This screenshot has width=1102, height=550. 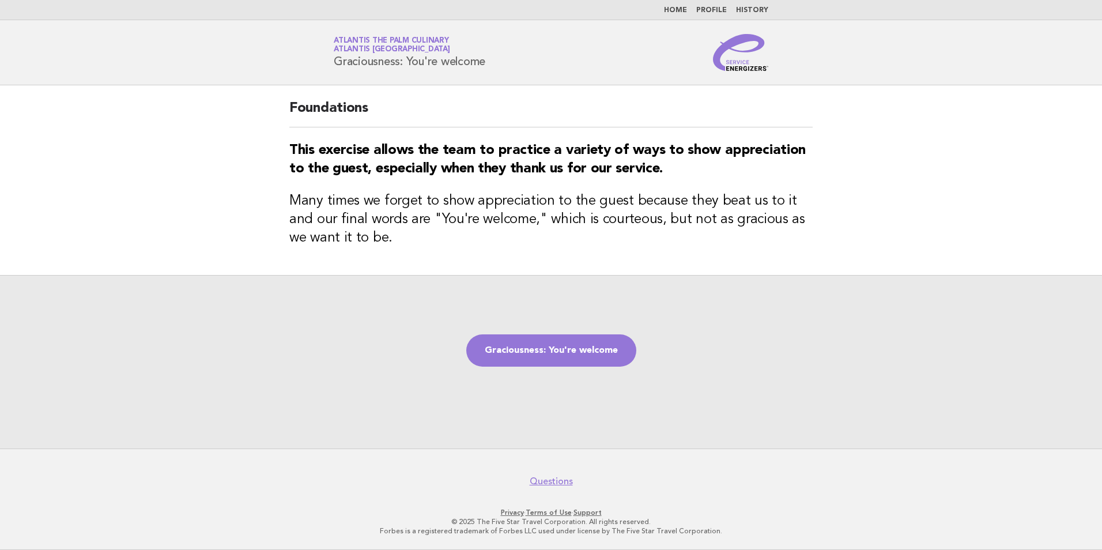 What do you see at coordinates (551, 521) in the screenshot?
I see `p: © 2025 The Five Star Travel Corporation. All rights reserved.` at bounding box center [551, 521].